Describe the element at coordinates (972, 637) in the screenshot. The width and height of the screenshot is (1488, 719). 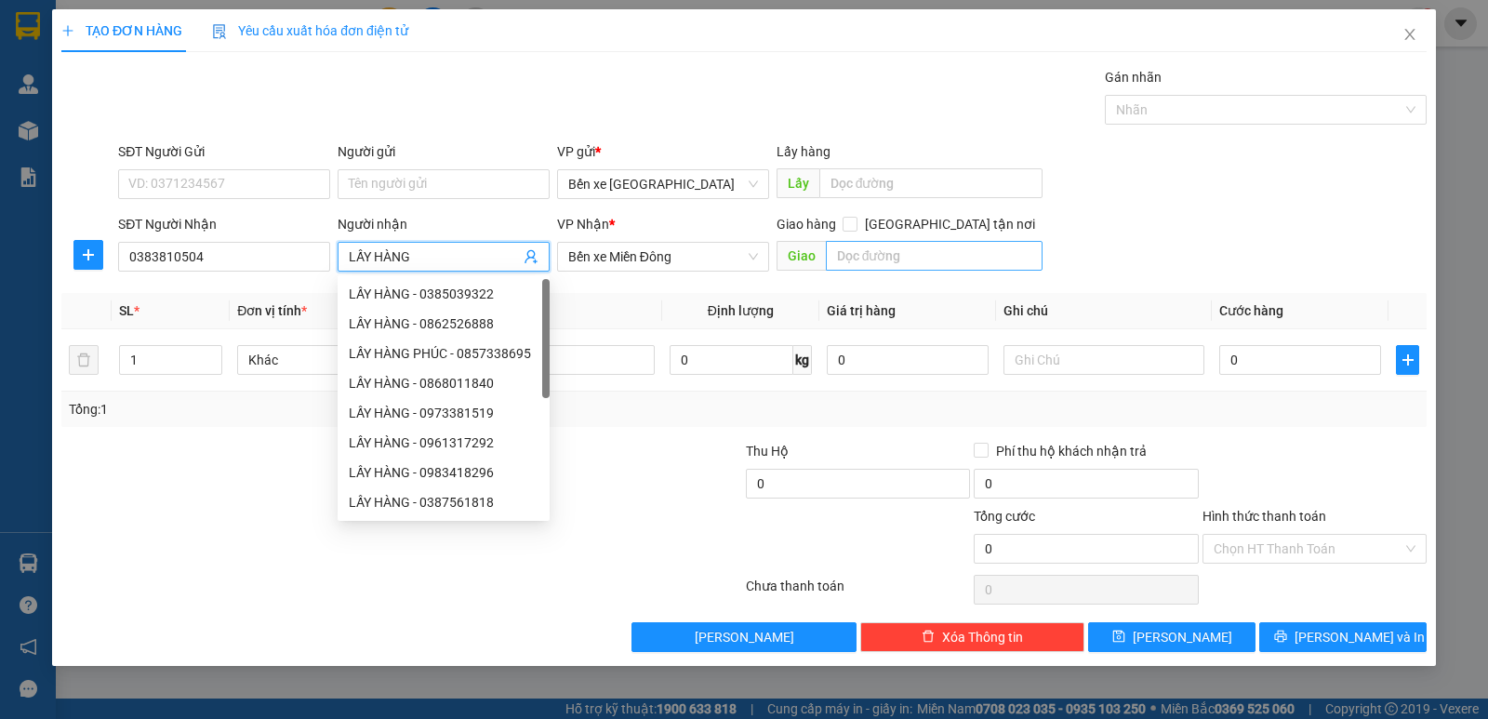
I see `button: deleteXóa Thông tin` at that location.